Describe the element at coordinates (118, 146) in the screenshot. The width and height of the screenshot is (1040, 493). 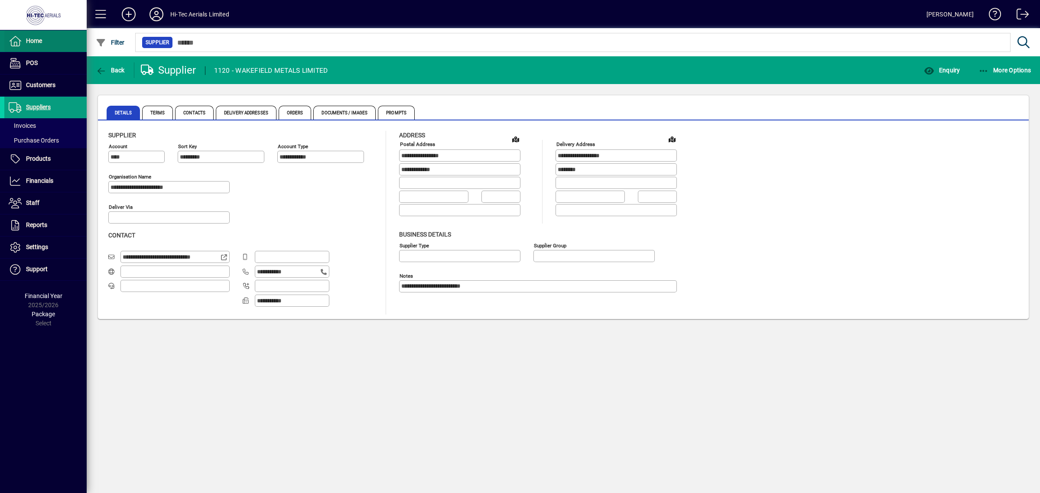
I see `mat-label: Account` at that location.